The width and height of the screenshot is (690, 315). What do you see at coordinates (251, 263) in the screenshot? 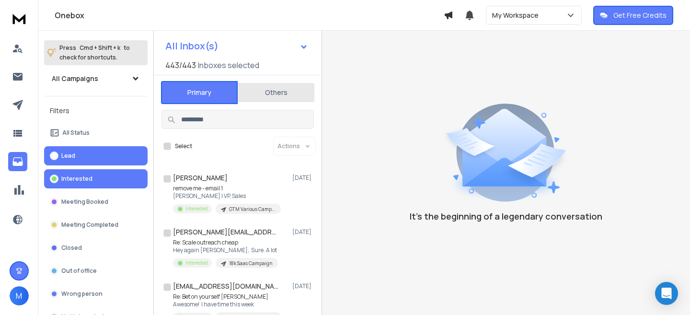
I see `p: 18k Saas Campaign` at bounding box center [251, 263].